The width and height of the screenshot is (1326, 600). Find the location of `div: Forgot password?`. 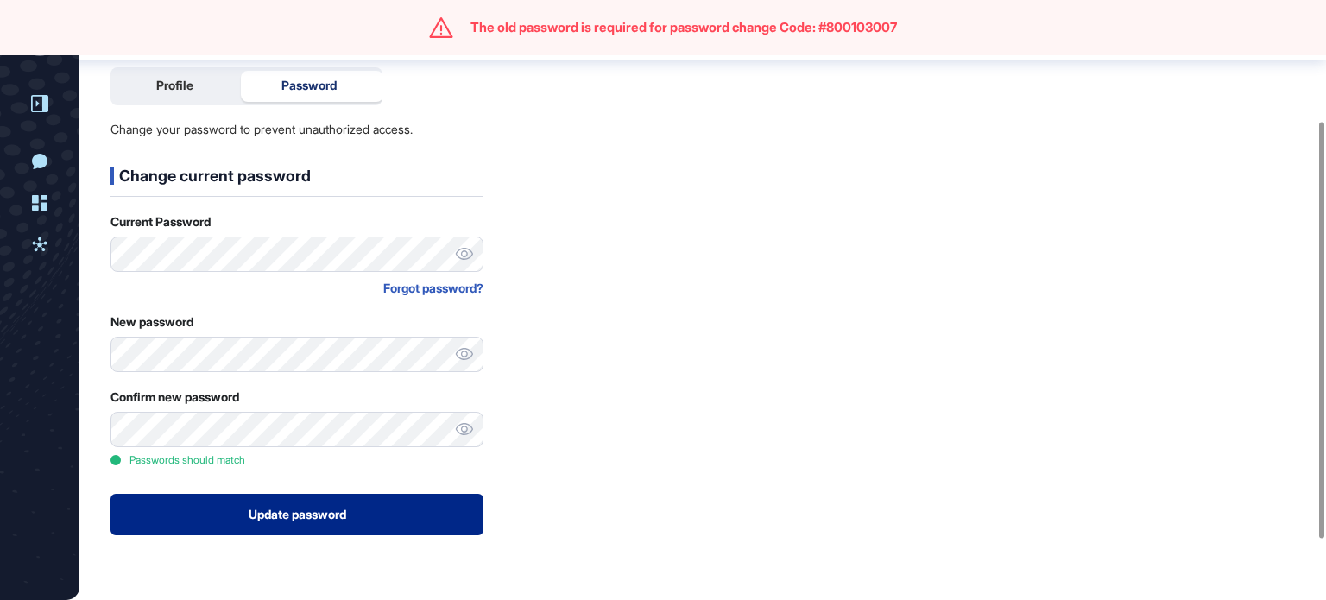

div: Forgot password? is located at coordinates (297, 287).